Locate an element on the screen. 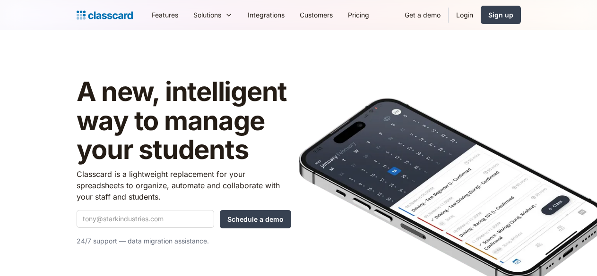  a: Sign up is located at coordinates (500, 15).